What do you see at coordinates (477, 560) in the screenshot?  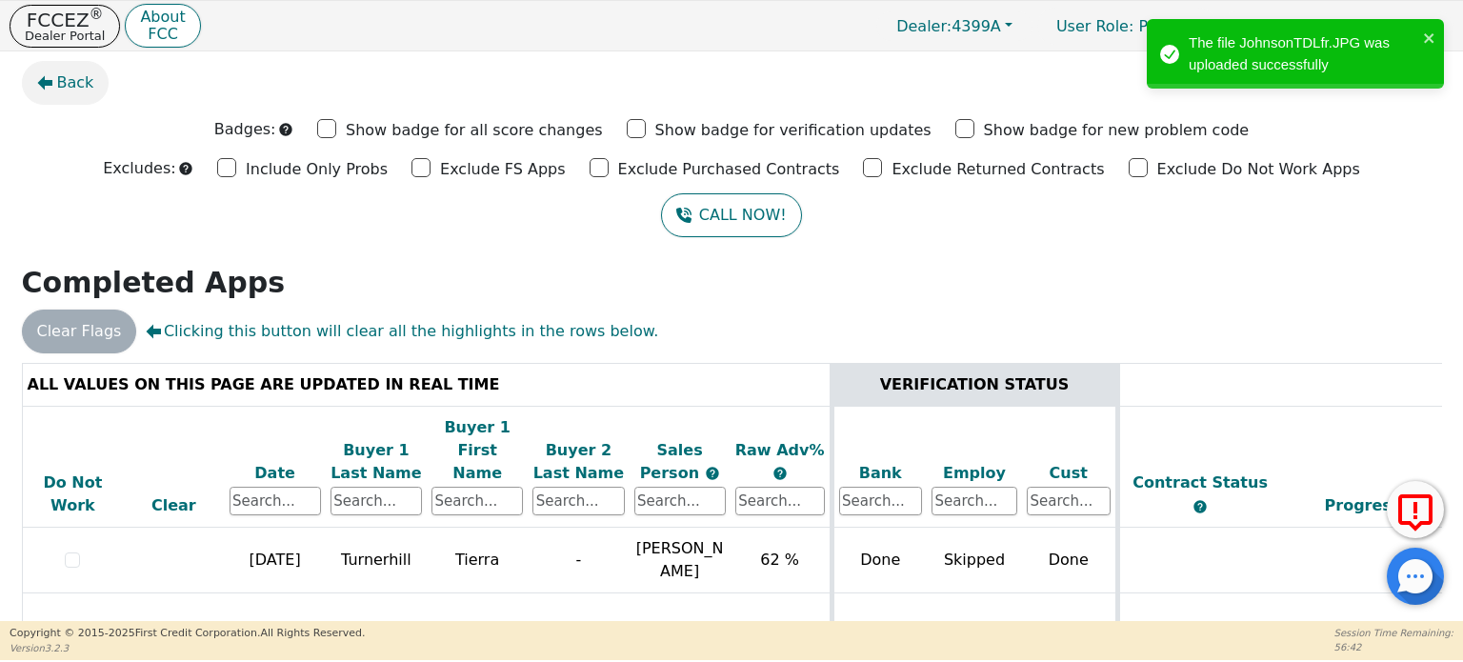 I see `td: Tierra` at bounding box center [477, 560].